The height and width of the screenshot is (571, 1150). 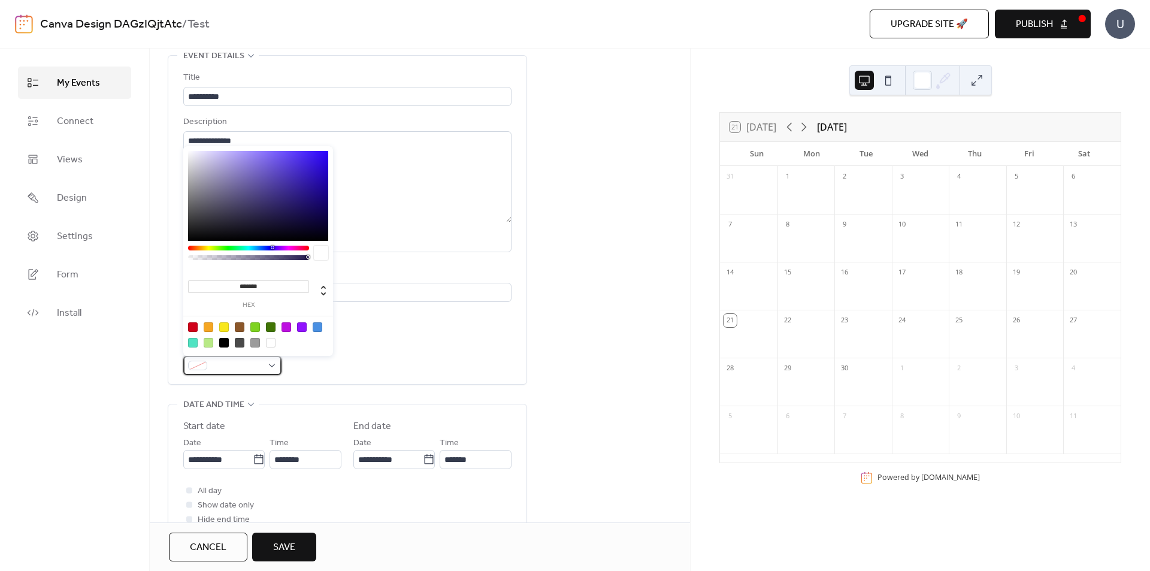 What do you see at coordinates (920, 154) in the screenshot?
I see `div: Wed` at bounding box center [920, 154].